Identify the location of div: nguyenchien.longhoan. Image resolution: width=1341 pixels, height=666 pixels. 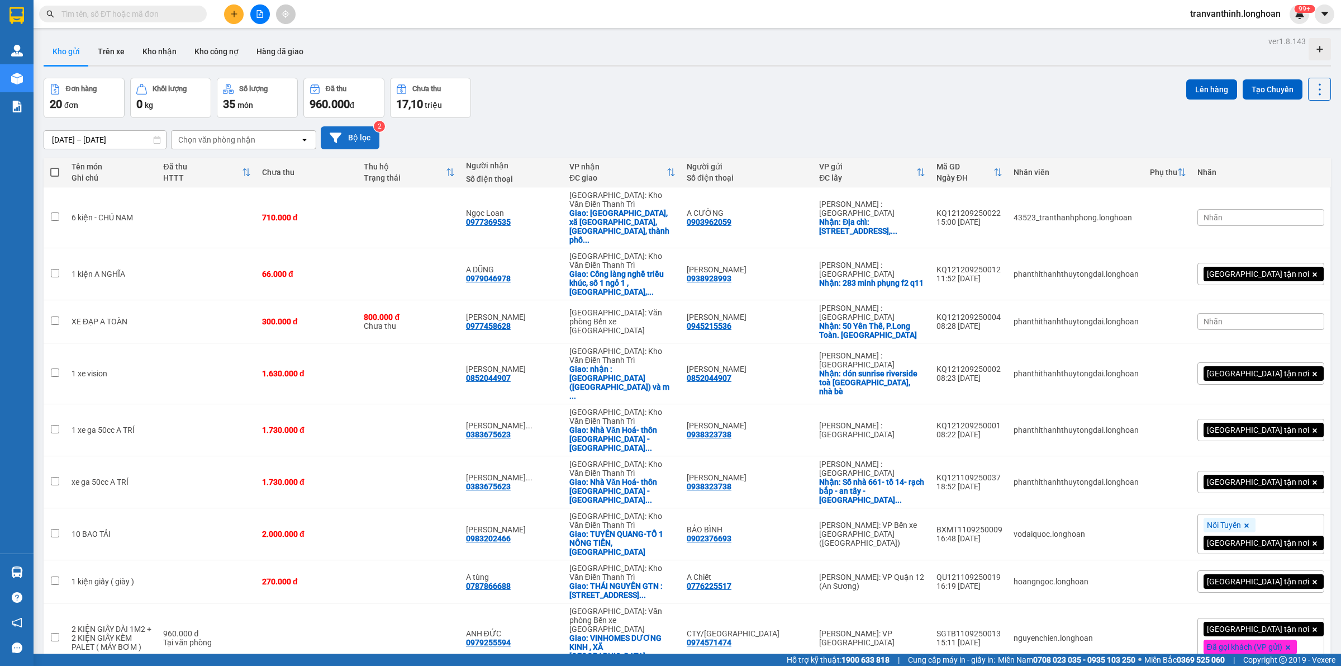
(1076, 638).